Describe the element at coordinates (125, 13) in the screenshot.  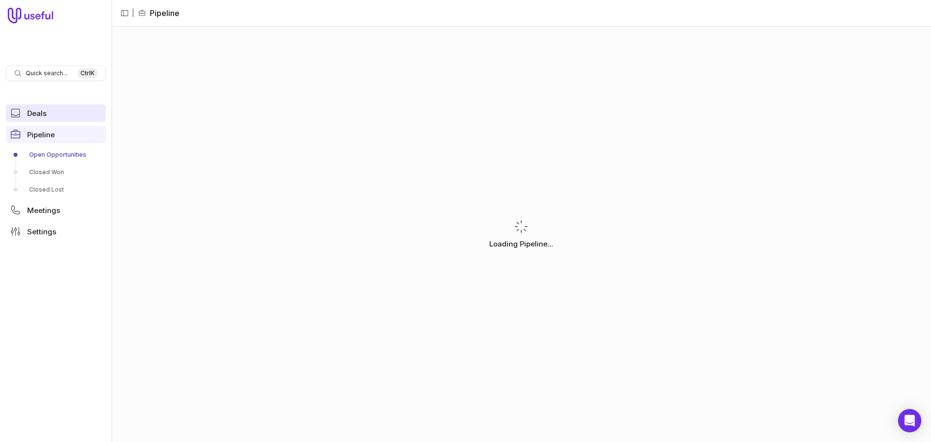
I see `button: Collapse sidebar` at that location.